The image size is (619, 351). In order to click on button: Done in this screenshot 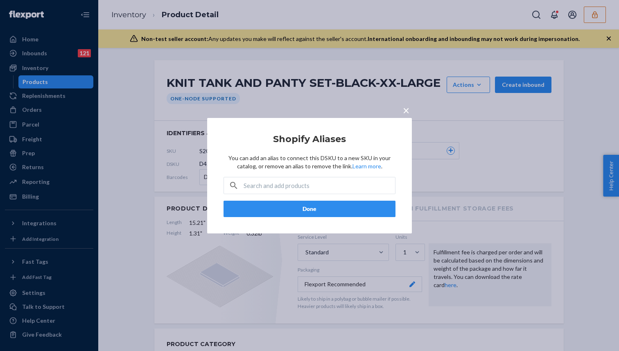, I will do `click(310, 209)`.